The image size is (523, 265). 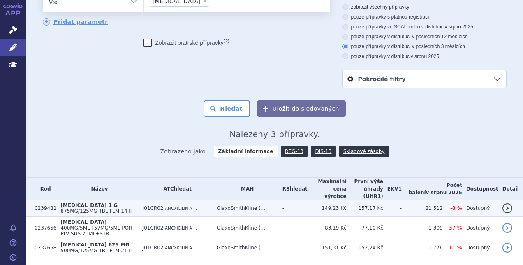 I want to click on td: 77,10 Kč, so click(x=365, y=228).